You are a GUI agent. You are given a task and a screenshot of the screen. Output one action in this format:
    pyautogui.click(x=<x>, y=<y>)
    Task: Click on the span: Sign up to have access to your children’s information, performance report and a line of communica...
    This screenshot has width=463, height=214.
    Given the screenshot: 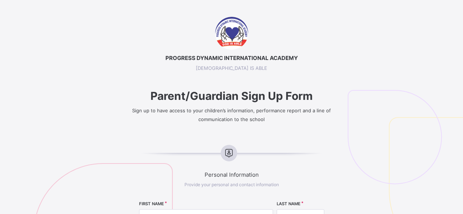 What is the action you would take?
    pyautogui.click(x=231, y=115)
    